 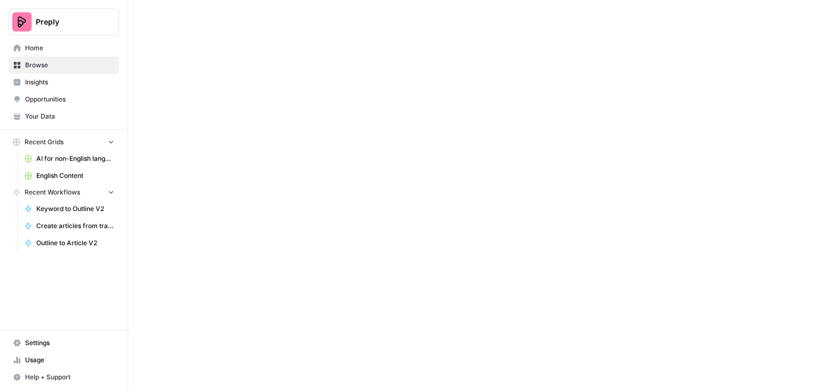 What do you see at coordinates (64, 116) in the screenshot?
I see `a: Your Data` at bounding box center [64, 116].